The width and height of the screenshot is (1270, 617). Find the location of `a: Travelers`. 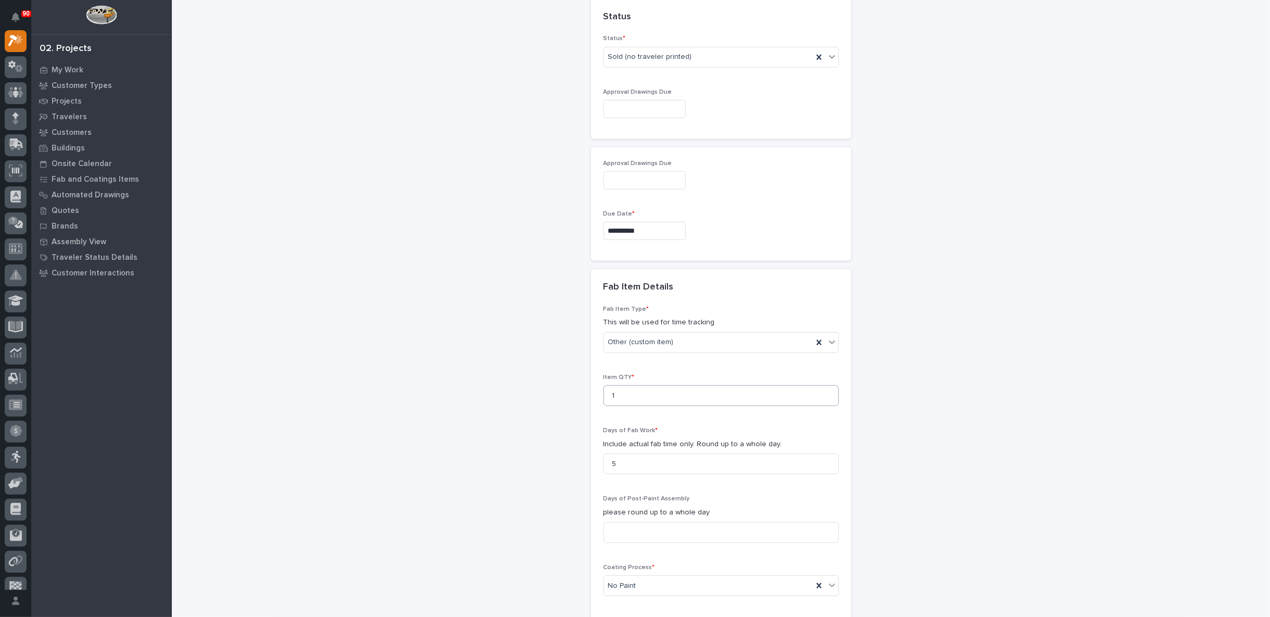

a: Travelers is located at coordinates (102, 117).